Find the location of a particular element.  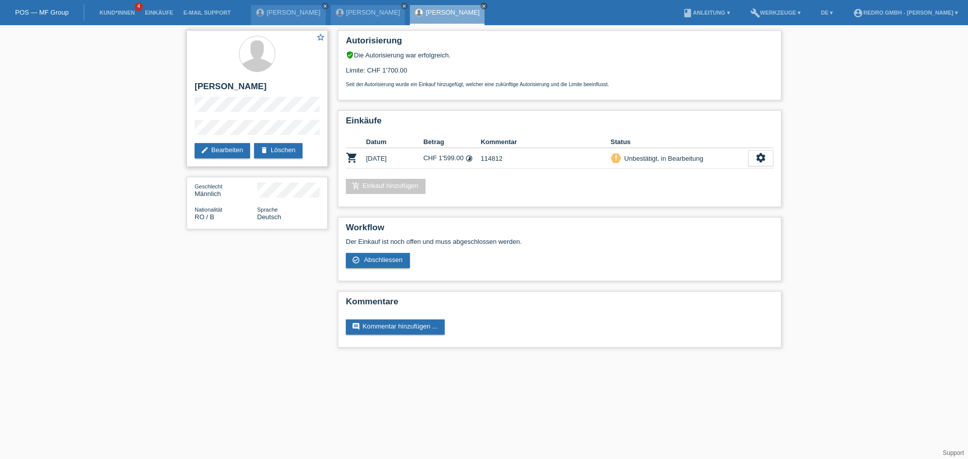

i: edit is located at coordinates (205, 150).